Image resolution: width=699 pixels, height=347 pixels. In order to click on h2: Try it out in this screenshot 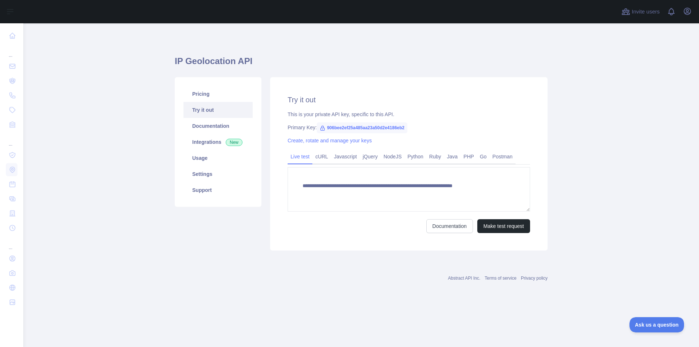, I will do `click(409, 100)`.